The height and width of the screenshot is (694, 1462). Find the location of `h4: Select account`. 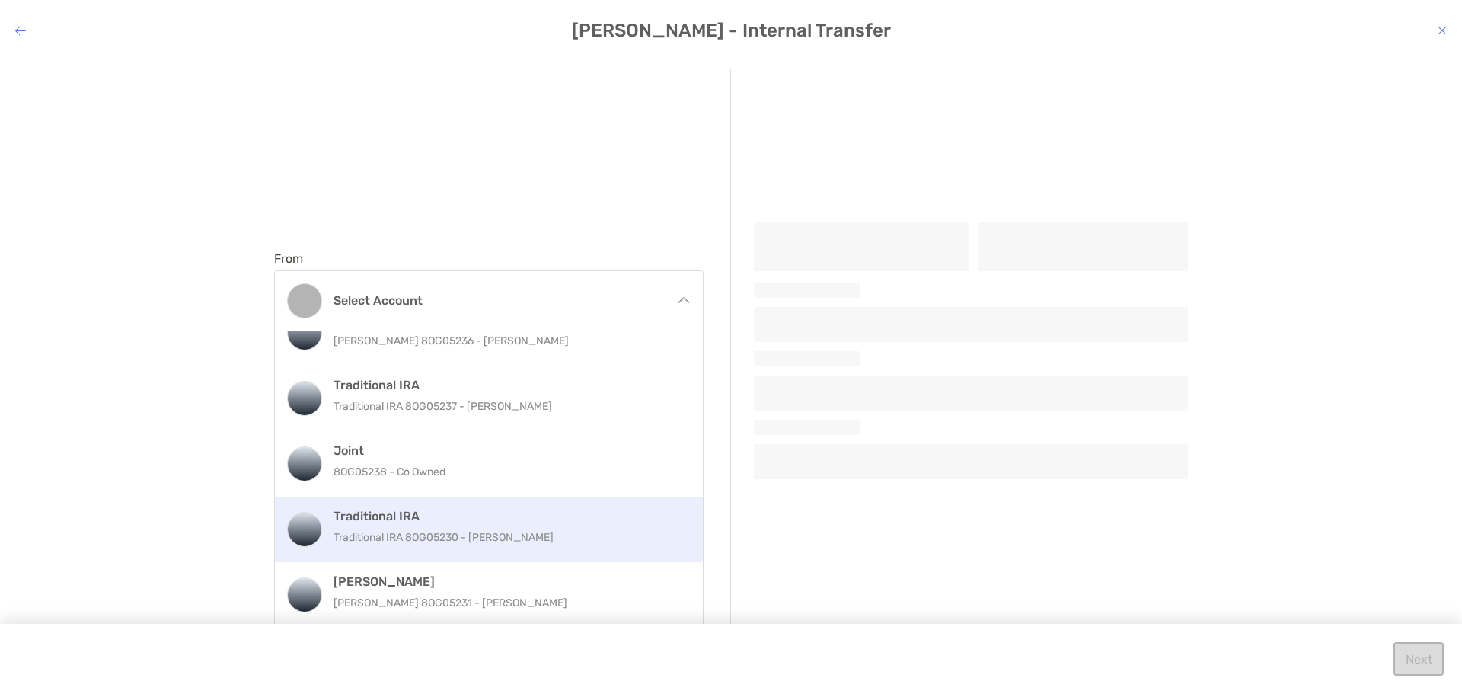

h4: Select account is located at coordinates (498, 300).